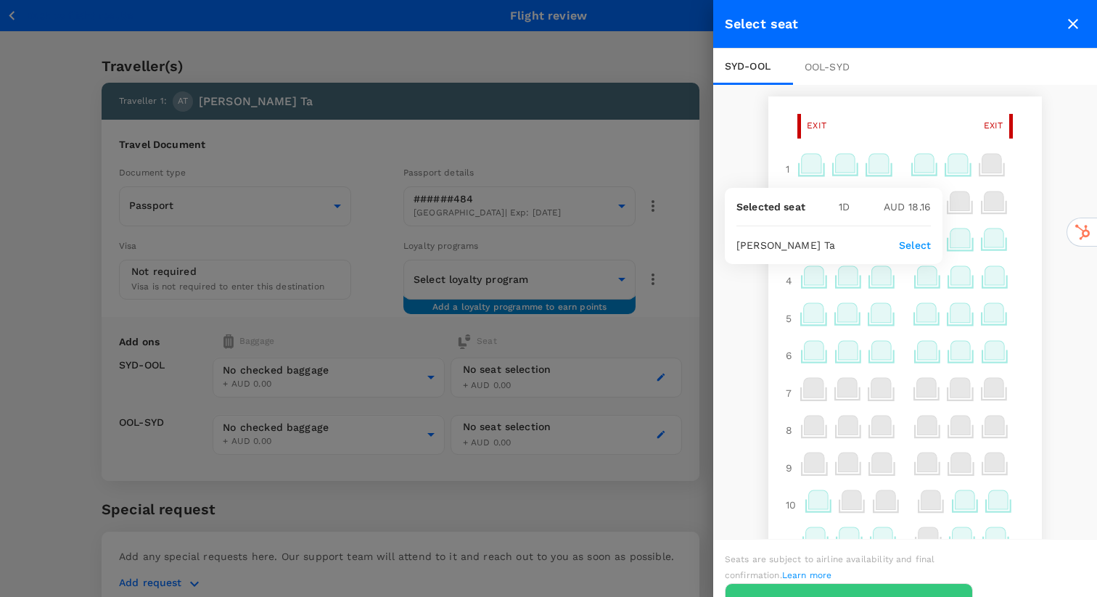  What do you see at coordinates (788, 393) in the screenshot?
I see `div: 7` at bounding box center [788, 393].